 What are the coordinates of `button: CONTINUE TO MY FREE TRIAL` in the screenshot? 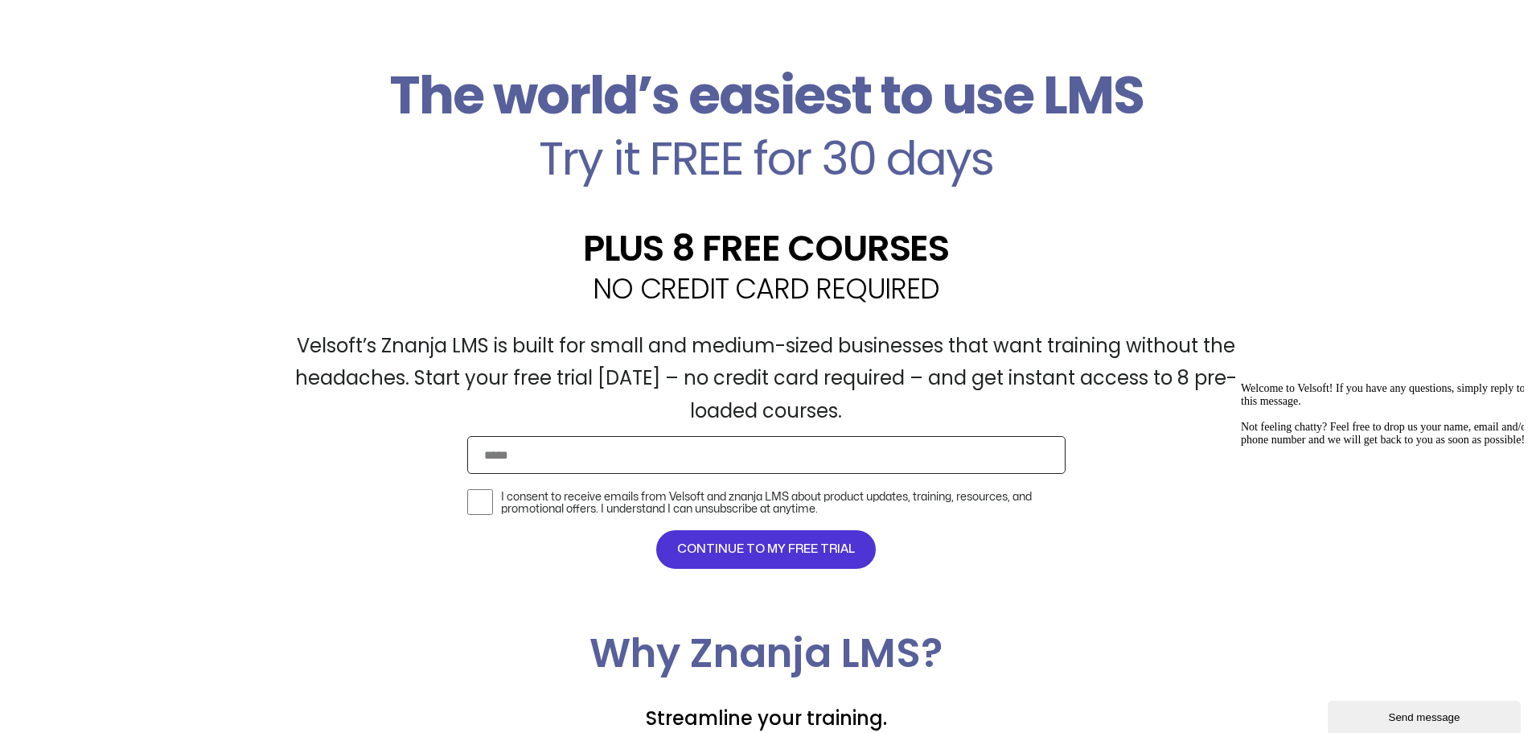 It's located at (766, 549).